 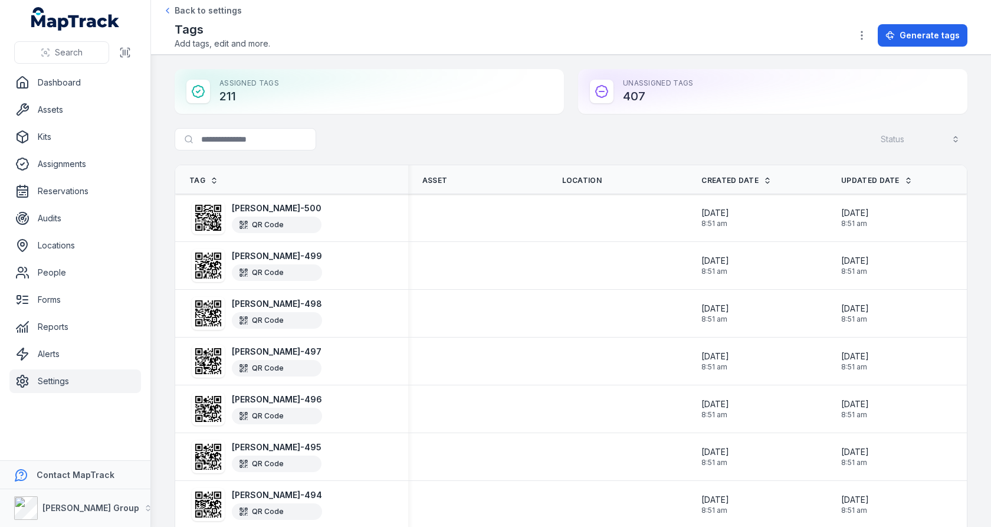 What do you see at coordinates (61, 52) in the screenshot?
I see `button: Search` at bounding box center [61, 52].